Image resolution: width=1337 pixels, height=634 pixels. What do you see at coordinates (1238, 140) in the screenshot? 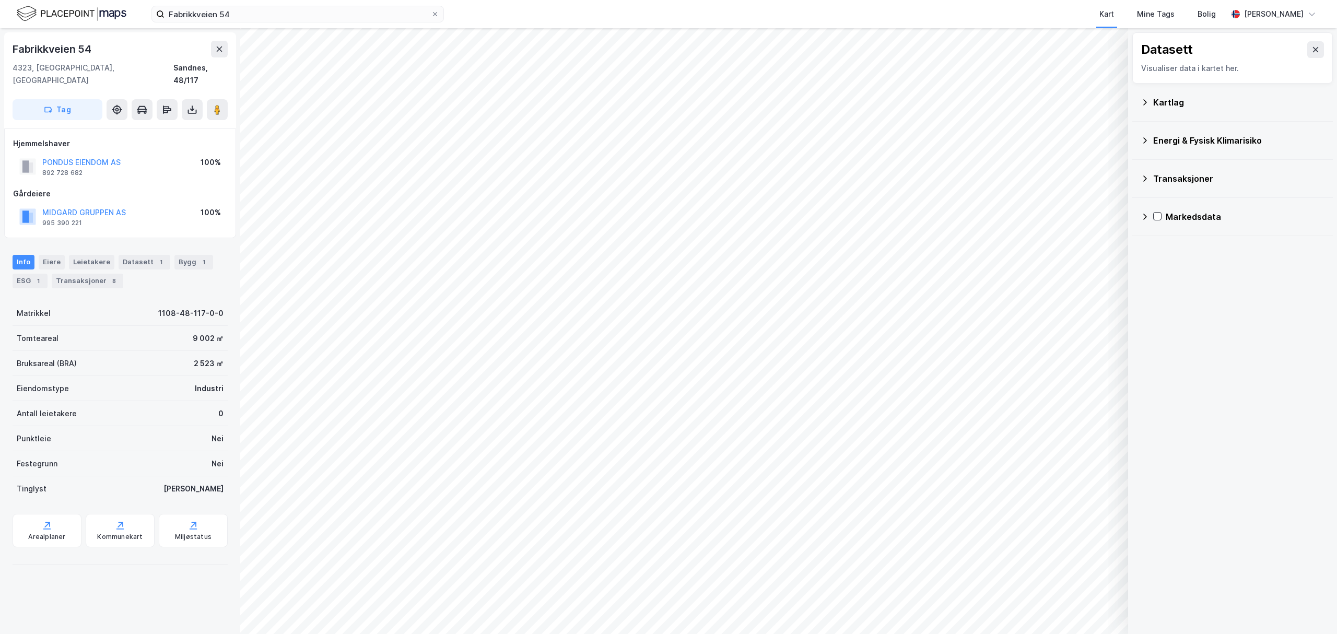
I see `div: Energi & Fysisk Klimarisiko` at bounding box center [1238, 140].